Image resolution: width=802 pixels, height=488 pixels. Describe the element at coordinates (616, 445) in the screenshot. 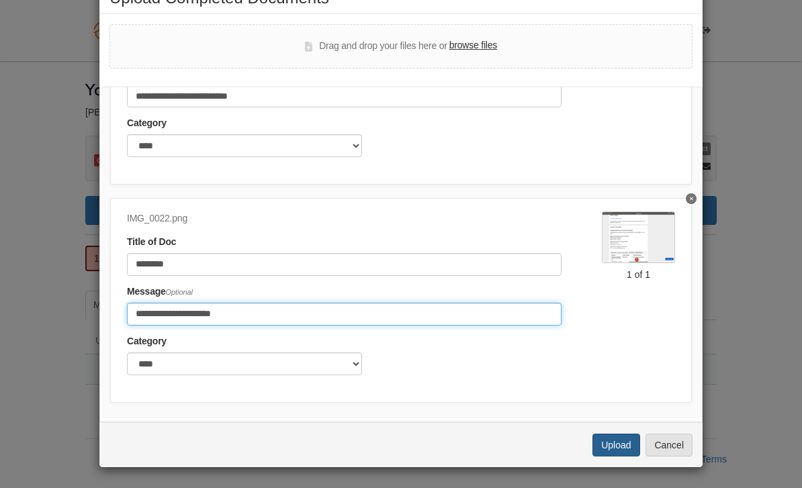

I see `button: Upload` at that location.